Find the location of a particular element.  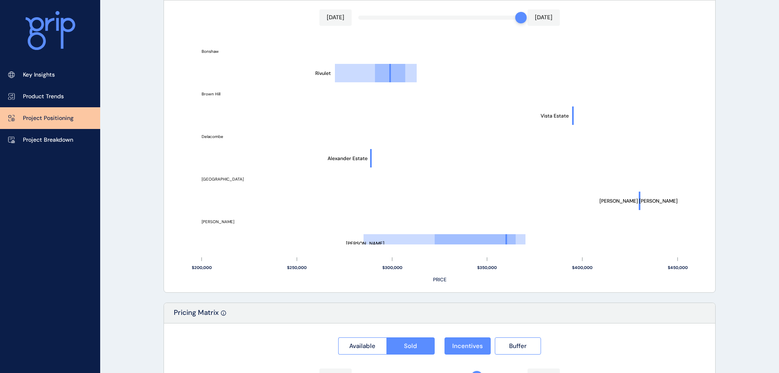

span: Incentives is located at coordinates (468, 346).